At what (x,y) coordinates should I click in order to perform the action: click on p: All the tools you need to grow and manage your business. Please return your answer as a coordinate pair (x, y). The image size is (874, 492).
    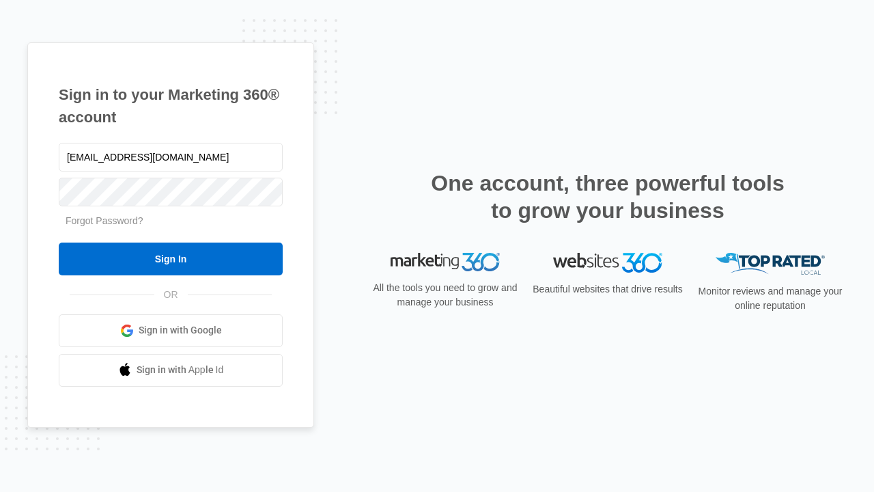
    Looking at the image, I should click on (445, 295).